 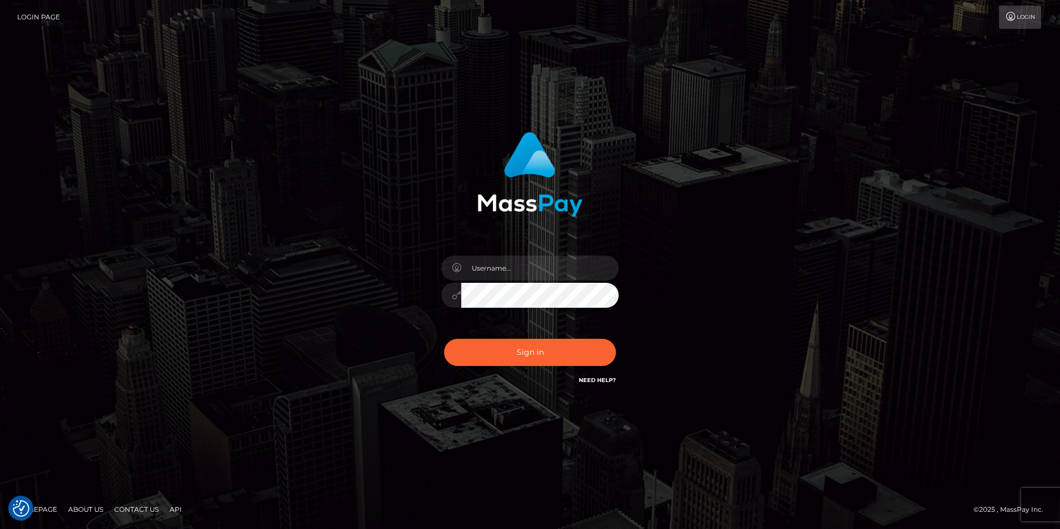 I want to click on a: Contact Us, so click(x=136, y=509).